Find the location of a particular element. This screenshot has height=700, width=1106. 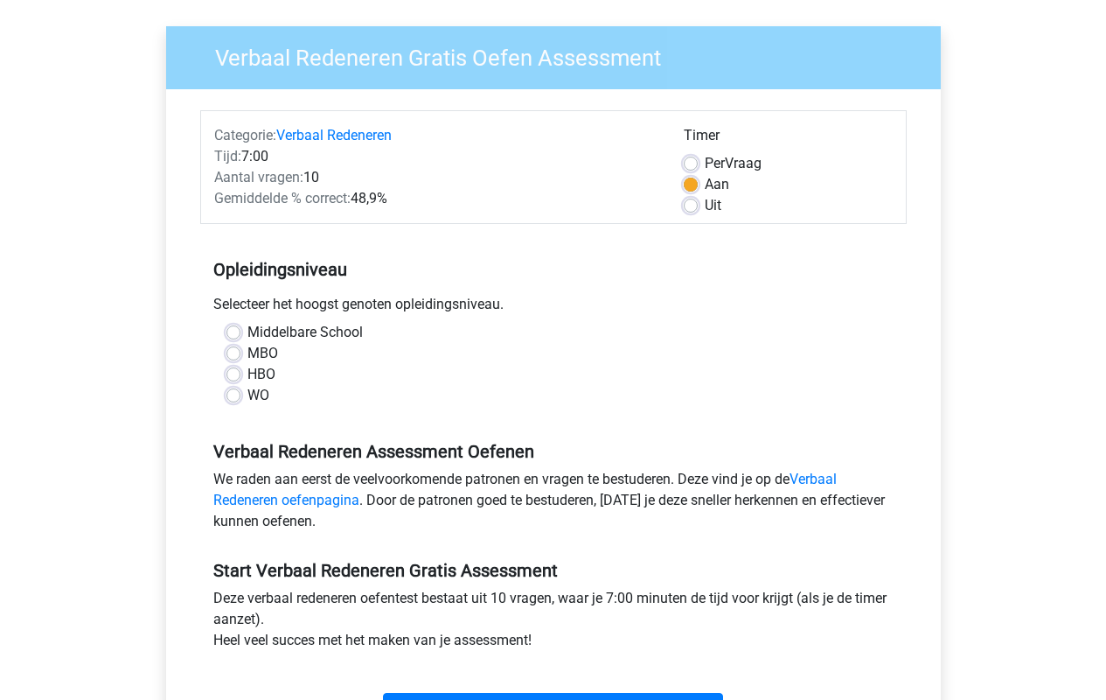

span: Per is located at coordinates (715, 163).